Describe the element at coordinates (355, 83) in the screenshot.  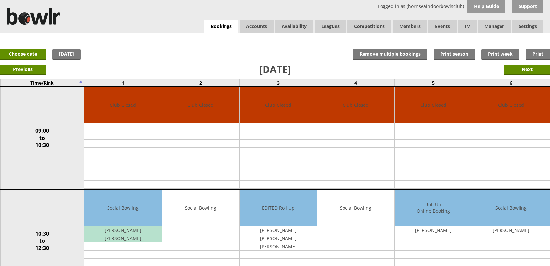
I see `td: 4` at that location.